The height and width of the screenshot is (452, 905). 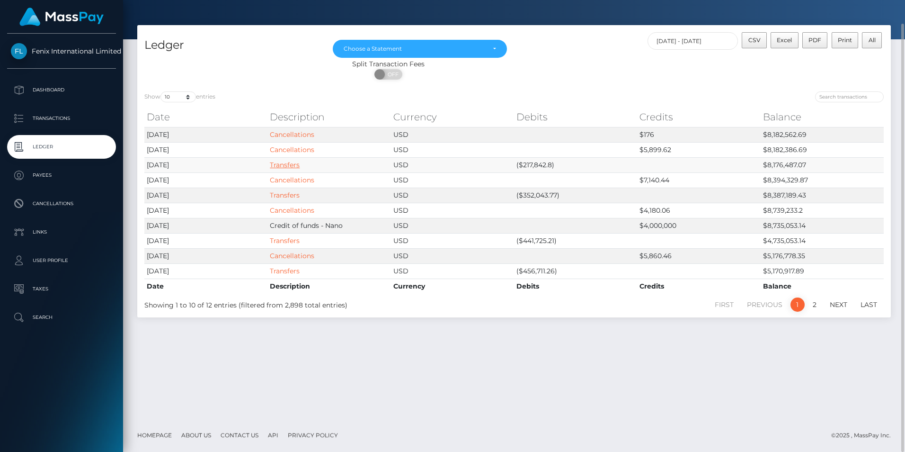 What do you see at coordinates (62, 175) in the screenshot?
I see `p: Payees` at bounding box center [62, 175].